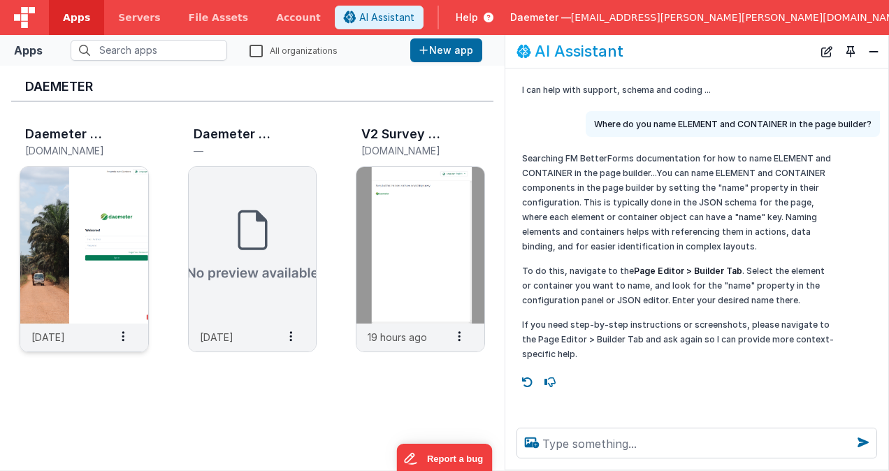 The image size is (889, 471). Describe the element at coordinates (679, 202) in the screenshot. I see `p: Searching FM BetterForms documentation for how to name ELEMENT and CONTAINER in the page builder....` at that location.